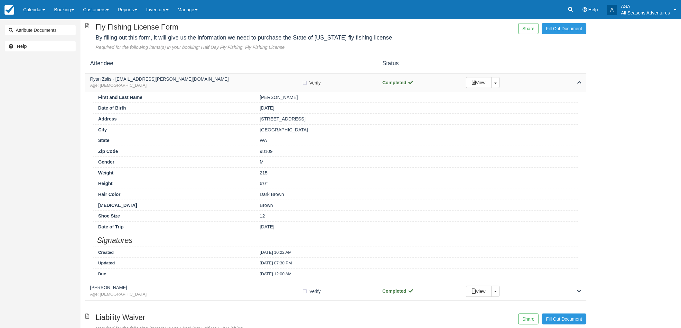 The width and height of the screenshot is (681, 328). I want to click on h2: Liability Waiver, so click(251, 318).